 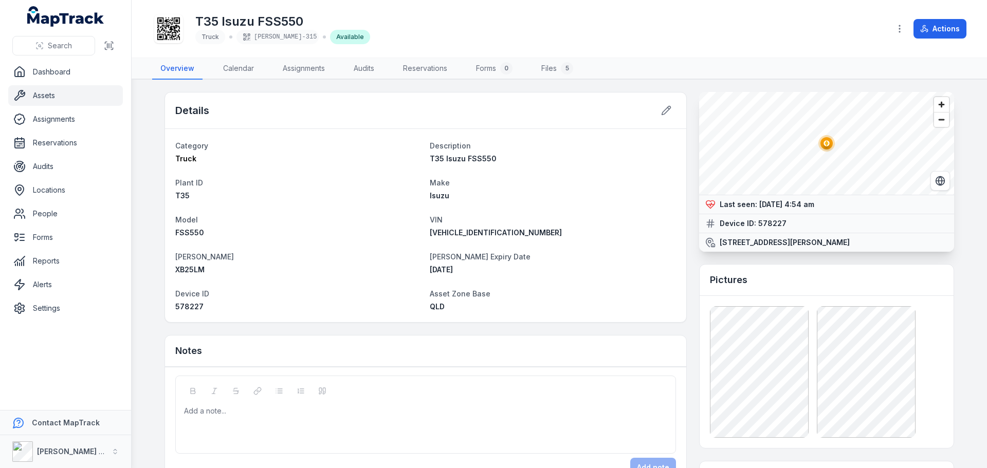 I want to click on a: Forms0, so click(x=494, y=69).